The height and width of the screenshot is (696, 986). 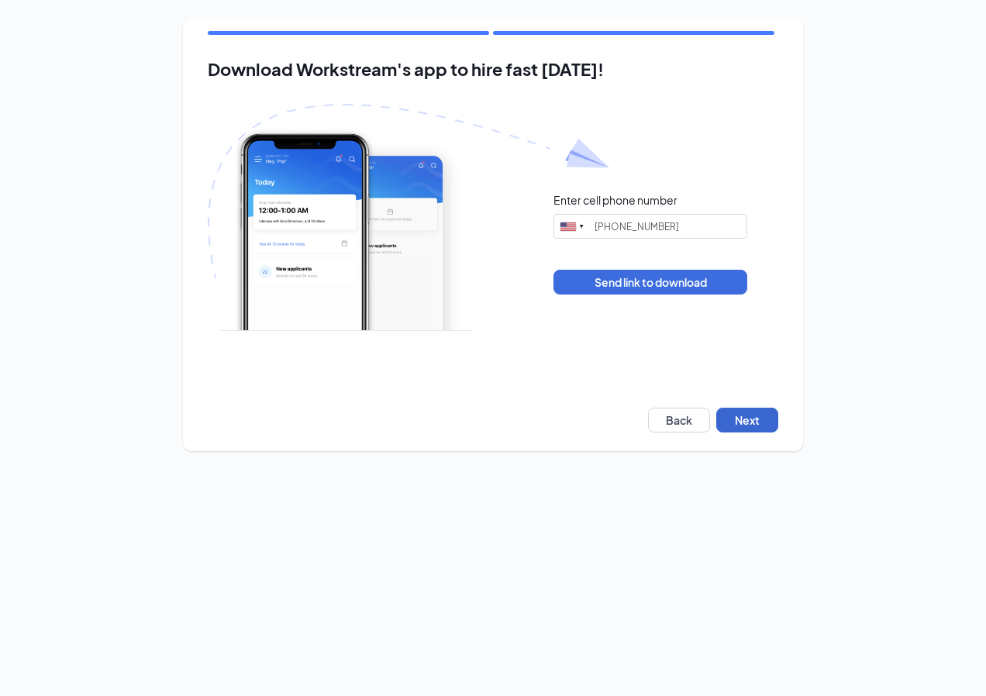 What do you see at coordinates (408, 217) in the screenshot?
I see `img: Download Workstream's app with paper plane` at bounding box center [408, 217].